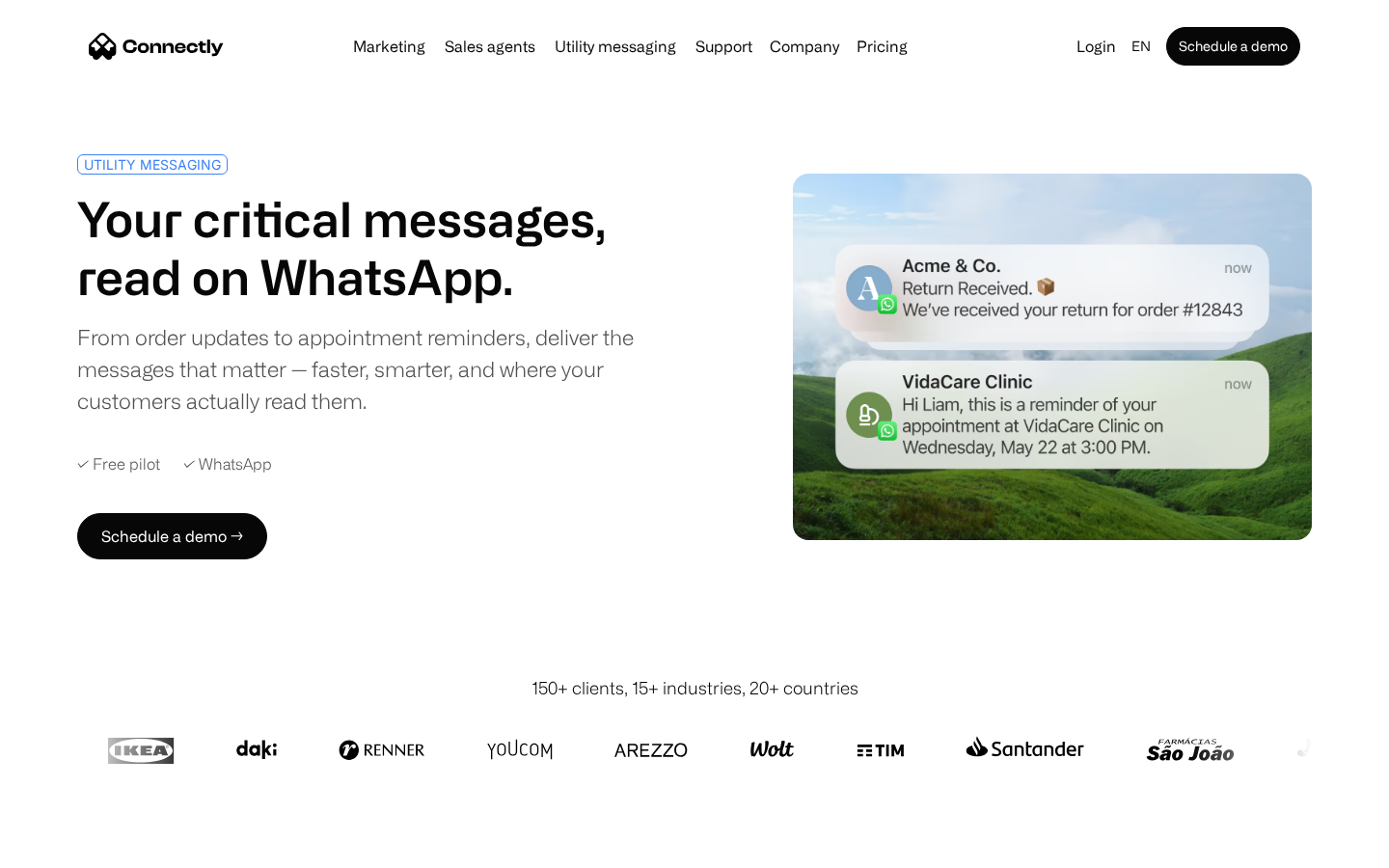 The height and width of the screenshot is (868, 1389). I want to click on ul: Language list, so click(77, 848).